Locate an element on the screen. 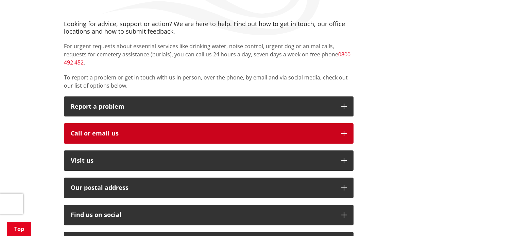  p: To report a problem or get in touch with us in person, over the phone, by email and via social me... is located at coordinates (209, 82).